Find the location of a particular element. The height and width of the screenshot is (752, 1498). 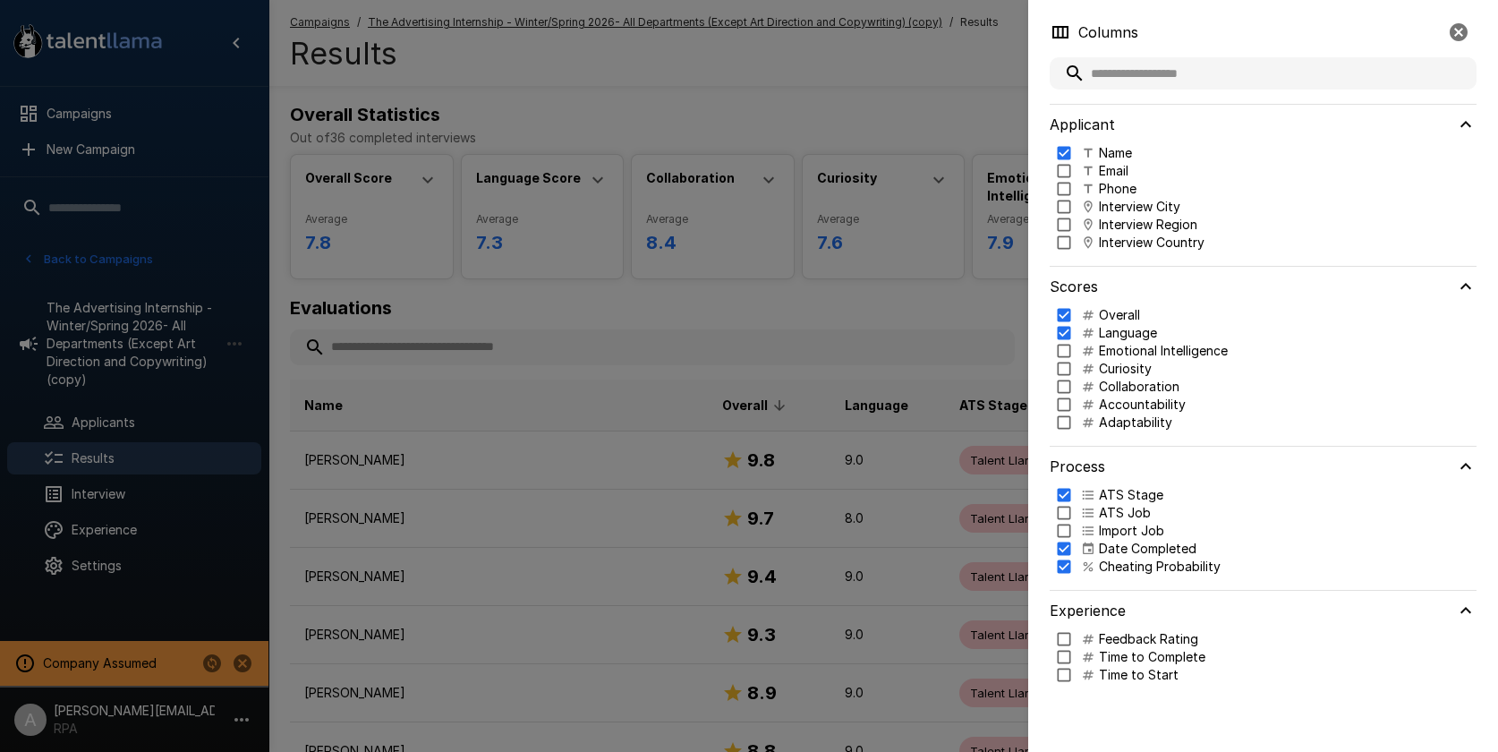

p: Name is located at coordinates (1115, 153).